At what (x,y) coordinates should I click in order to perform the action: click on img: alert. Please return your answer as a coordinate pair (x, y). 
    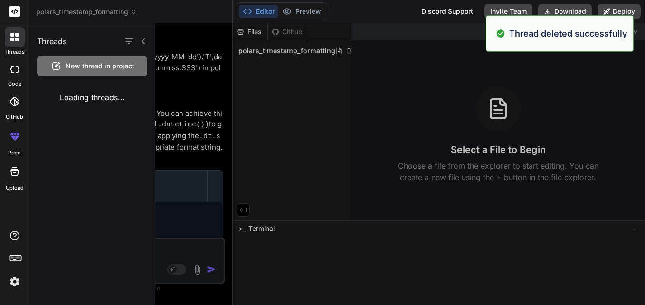
    Looking at the image, I should click on (500, 33).